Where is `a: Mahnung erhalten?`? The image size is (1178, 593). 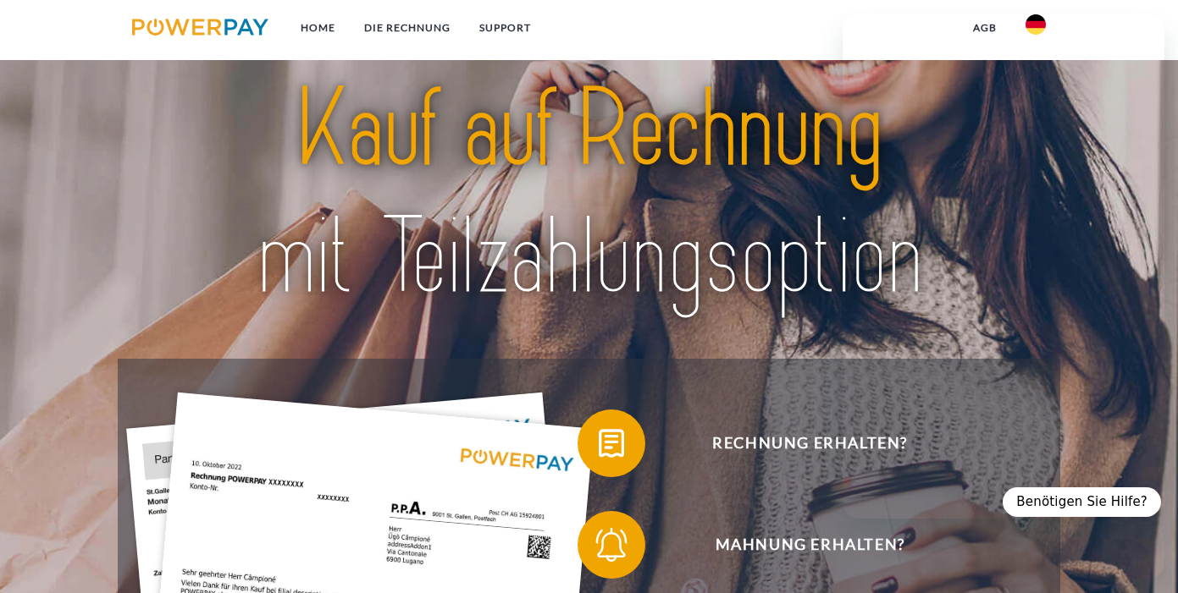 a: Mahnung erhalten? is located at coordinates (798, 545).